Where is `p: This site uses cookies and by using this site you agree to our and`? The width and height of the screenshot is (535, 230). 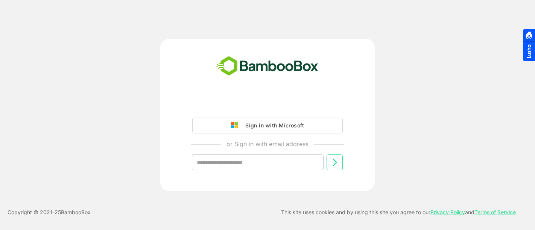
p: This site uses cookies and by using this site you agree to our and is located at coordinates (399, 213).